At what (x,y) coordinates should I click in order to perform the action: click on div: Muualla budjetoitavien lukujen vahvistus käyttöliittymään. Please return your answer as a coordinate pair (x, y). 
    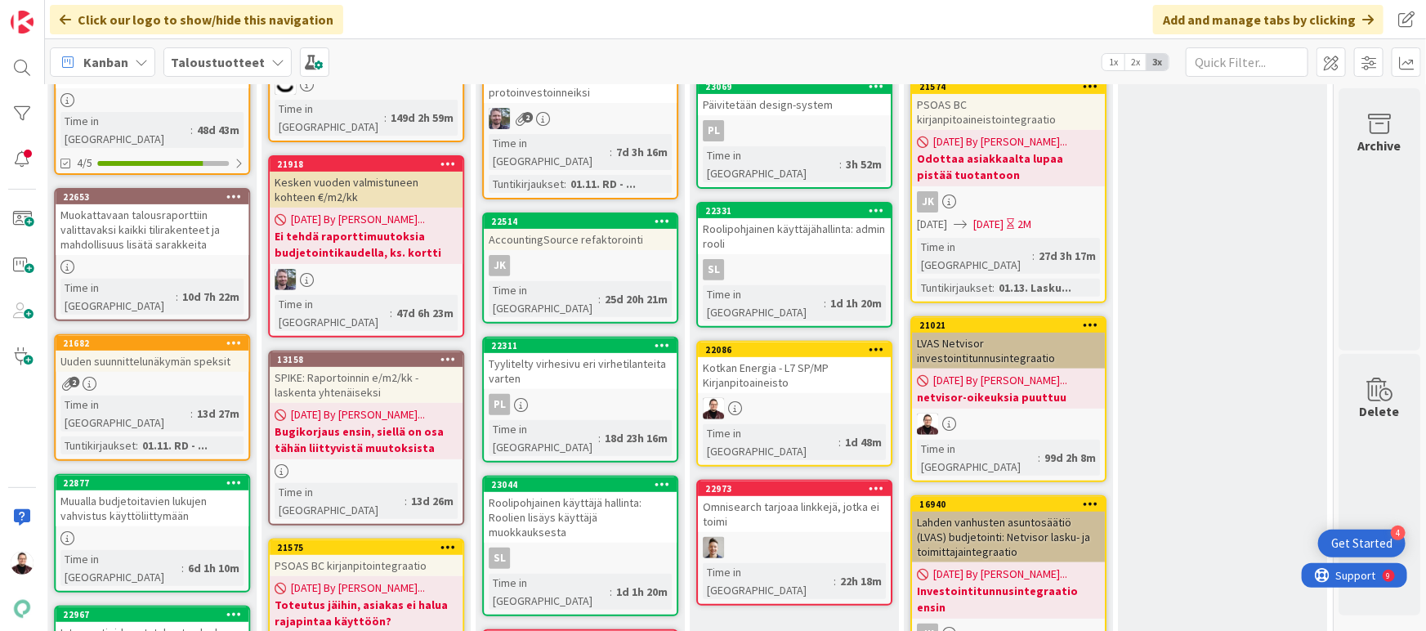
    Looking at the image, I should click on (152, 508).